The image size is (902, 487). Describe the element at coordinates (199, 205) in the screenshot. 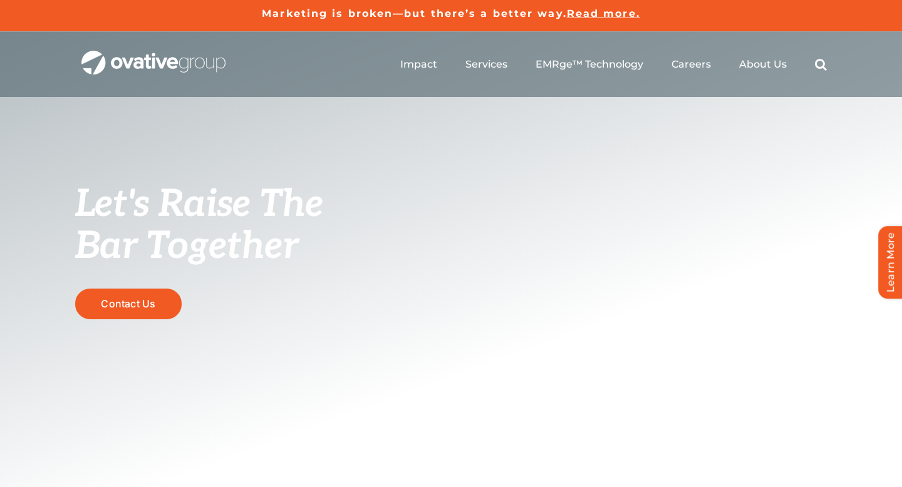

I see `span: Let's Raise The` at that location.